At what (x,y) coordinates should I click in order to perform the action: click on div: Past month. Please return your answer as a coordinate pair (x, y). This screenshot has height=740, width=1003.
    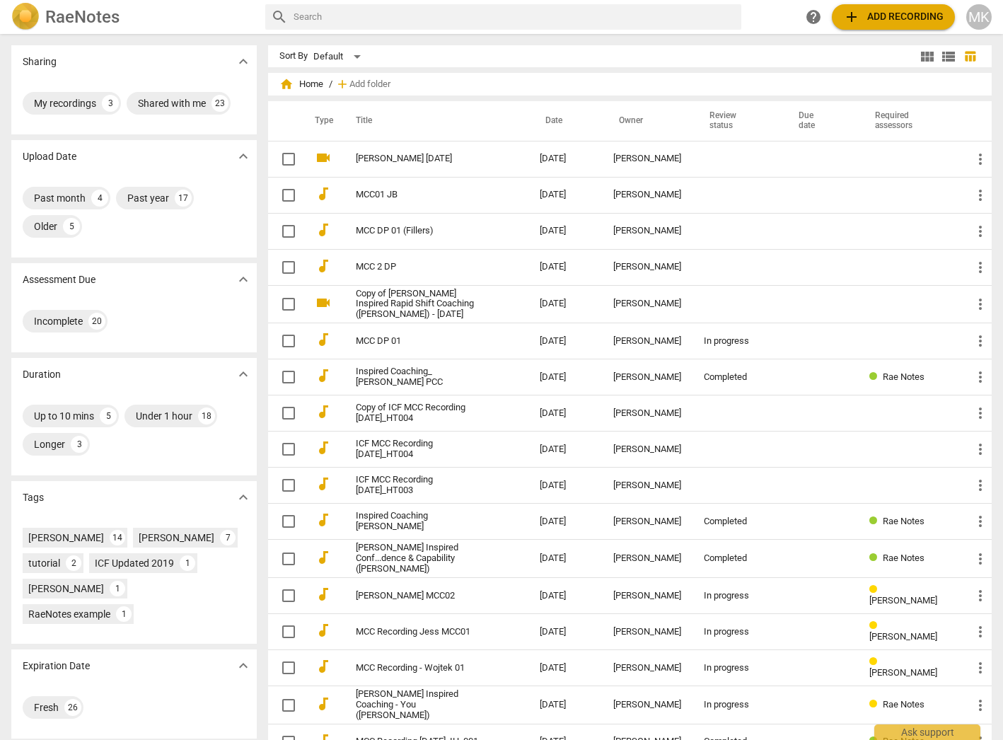
    Looking at the image, I should click on (59, 198).